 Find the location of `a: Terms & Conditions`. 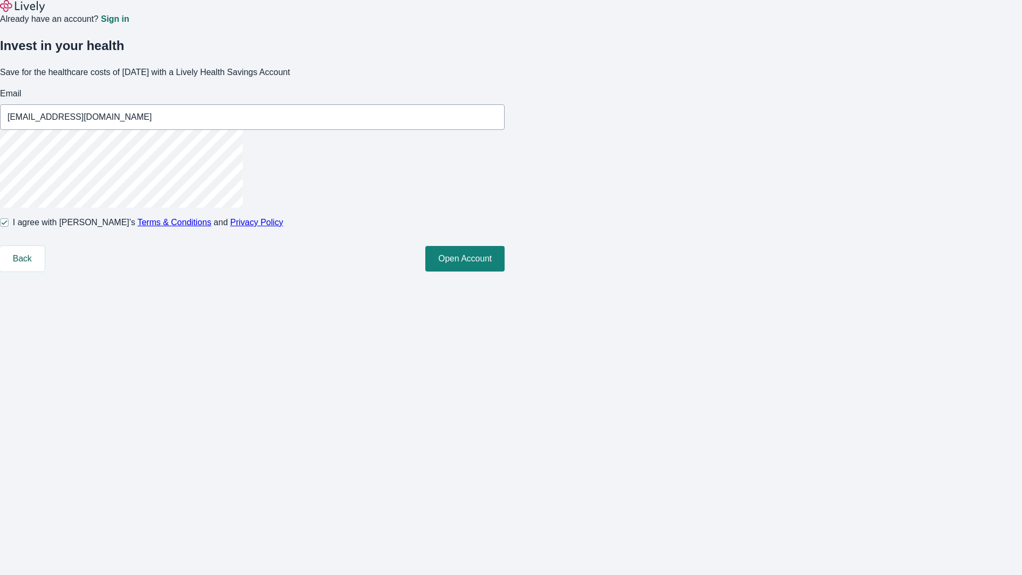

a: Terms & Conditions is located at coordinates (174, 222).